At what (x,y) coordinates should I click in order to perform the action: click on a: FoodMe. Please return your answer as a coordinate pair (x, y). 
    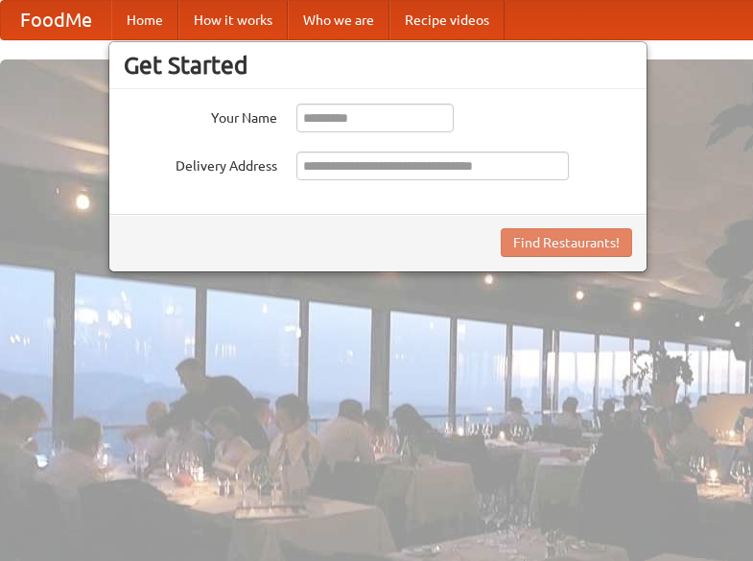
    Looking at the image, I should click on (56, 20).